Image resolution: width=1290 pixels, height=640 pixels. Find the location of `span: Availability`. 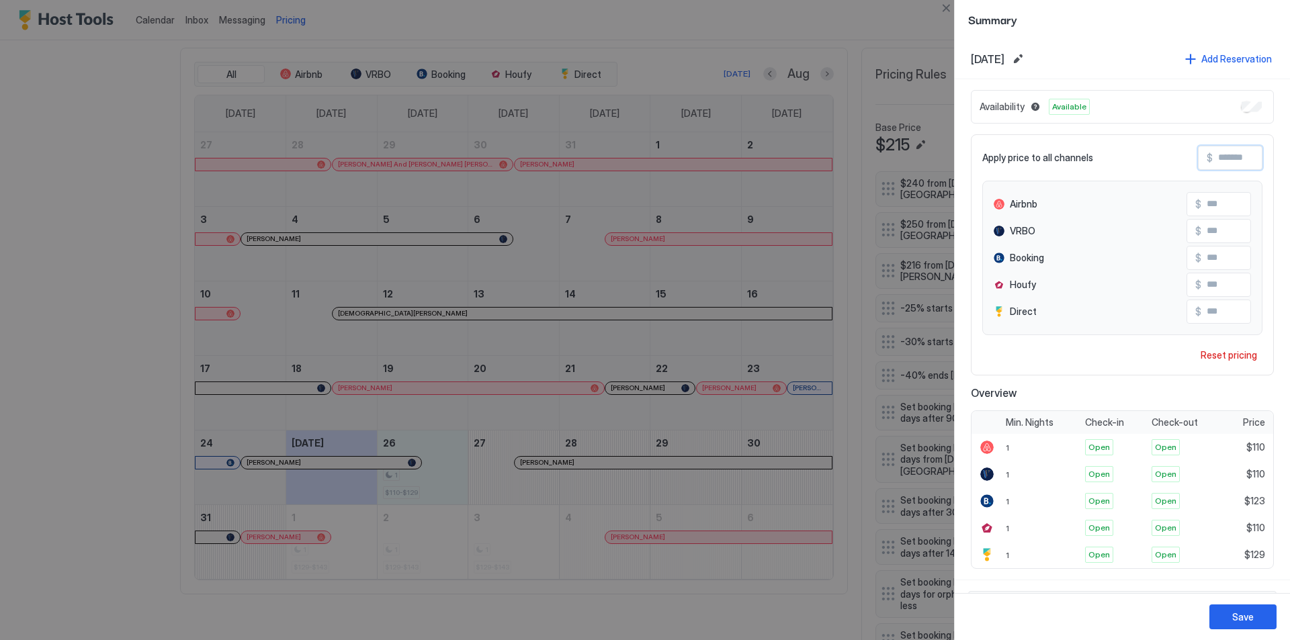

span: Availability is located at coordinates (1002, 107).